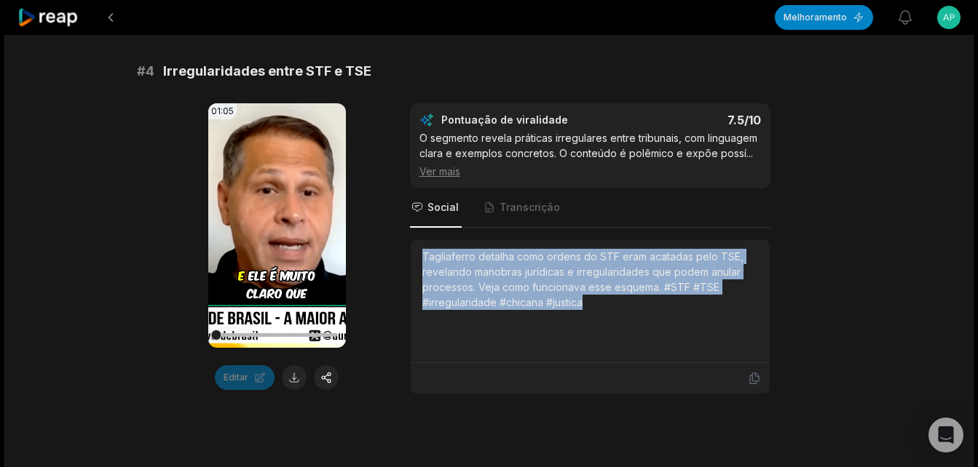 This screenshot has height=467, width=978. What do you see at coordinates (815, 17) in the screenshot?
I see `font: Melhoramento` at bounding box center [815, 17].